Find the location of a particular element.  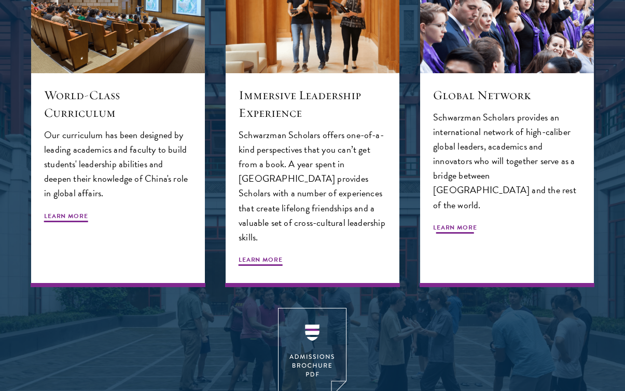

h5: World-Class Curriculum is located at coordinates (118, 104).